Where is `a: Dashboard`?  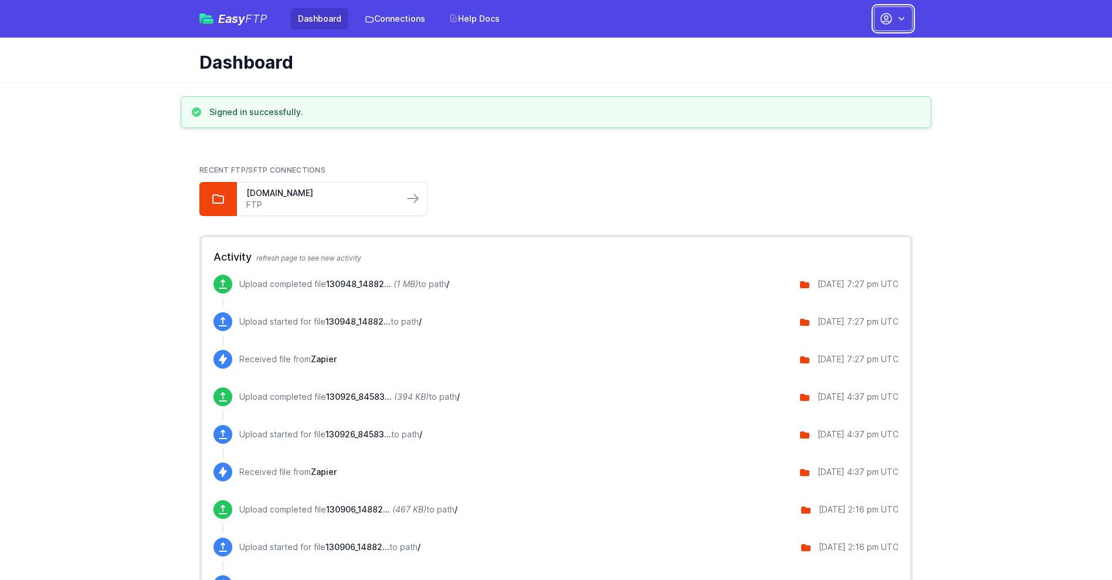 a: Dashboard is located at coordinates (320, 19).